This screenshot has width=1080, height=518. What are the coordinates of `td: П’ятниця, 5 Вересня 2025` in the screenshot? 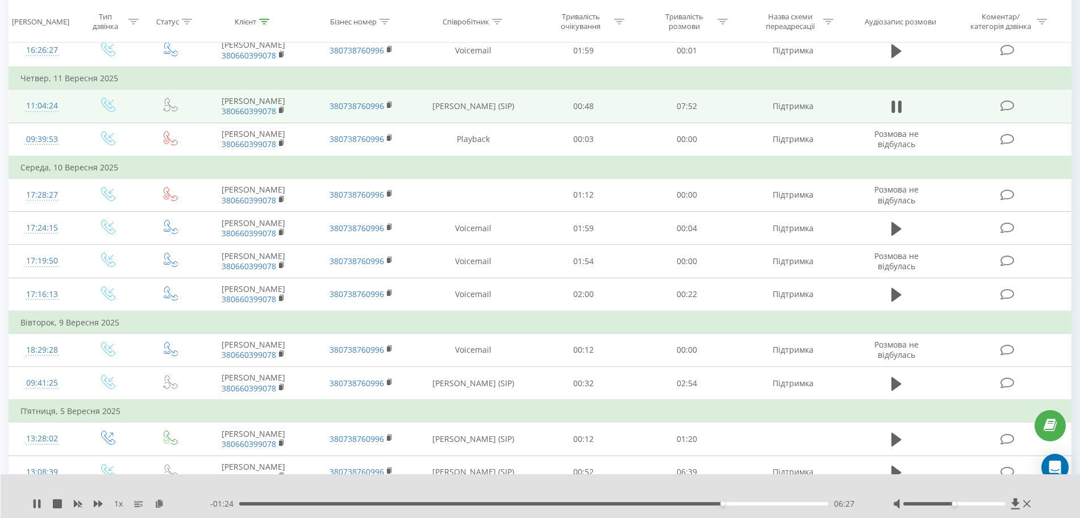 It's located at (540, 411).